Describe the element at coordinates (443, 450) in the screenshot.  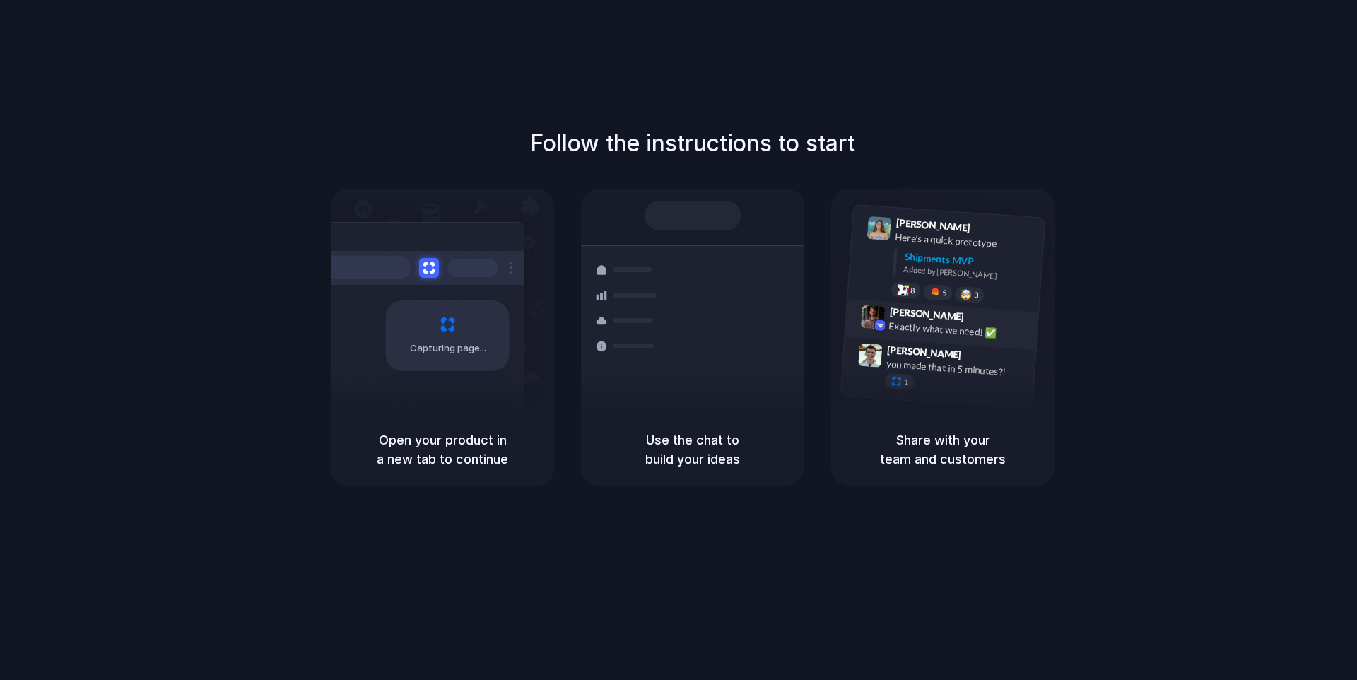
I see `h5: Open your product in a new tab to continue` at that location.